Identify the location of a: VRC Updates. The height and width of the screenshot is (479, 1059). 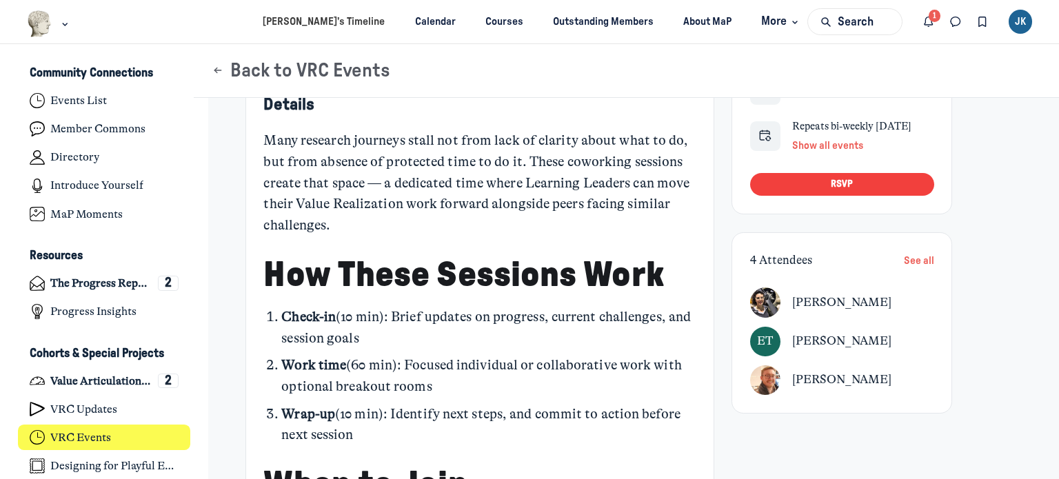
(104, 409).